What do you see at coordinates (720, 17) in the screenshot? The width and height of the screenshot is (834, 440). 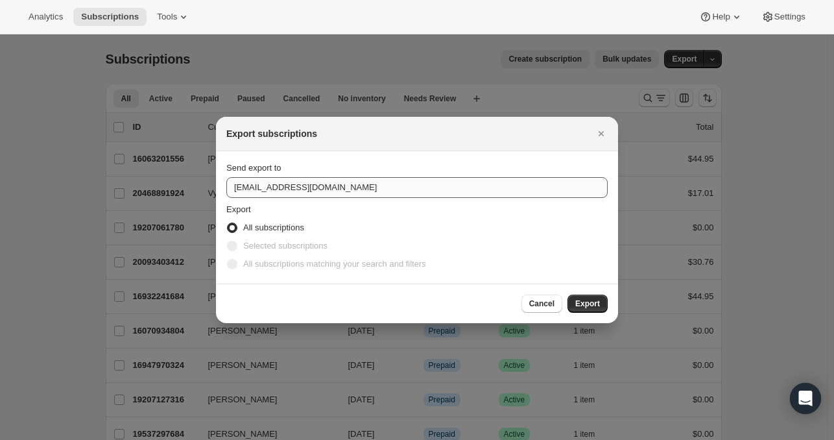 I see `span: Help` at bounding box center [720, 17].